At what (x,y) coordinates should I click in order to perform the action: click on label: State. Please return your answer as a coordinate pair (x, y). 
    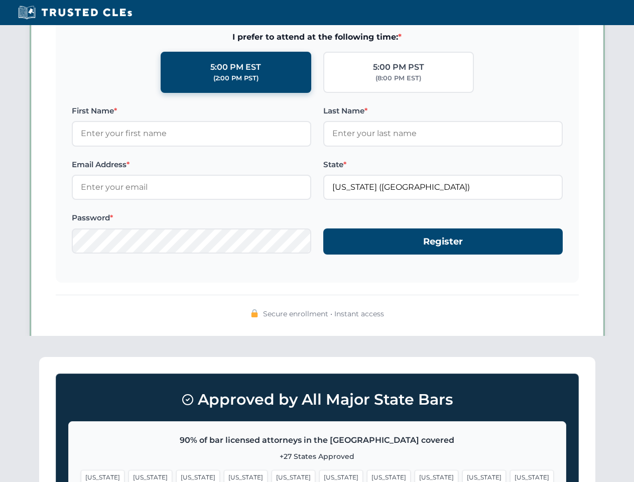
    Looking at the image, I should click on (443, 165).